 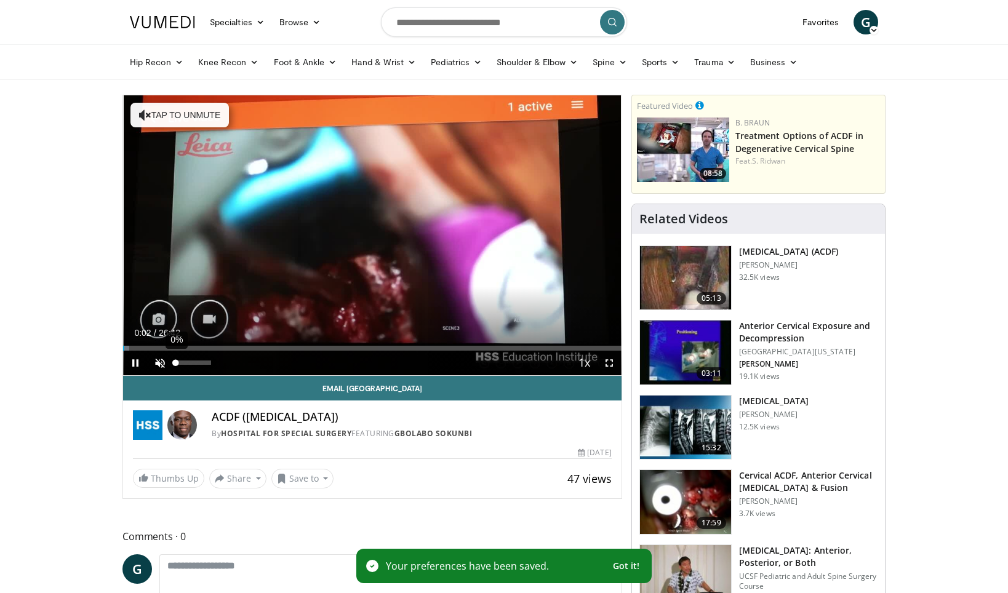 What do you see at coordinates (467, 566) in the screenshot?
I see `p: Your preferences have been saved.` at bounding box center [467, 566].